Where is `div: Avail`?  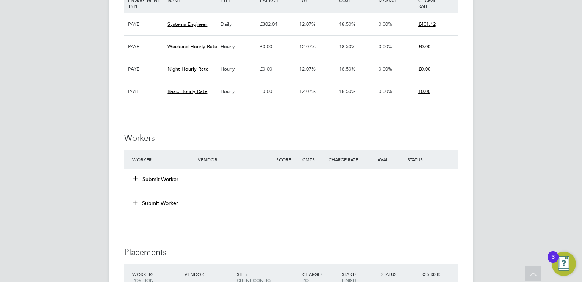
div: Avail is located at coordinates (386, 159).